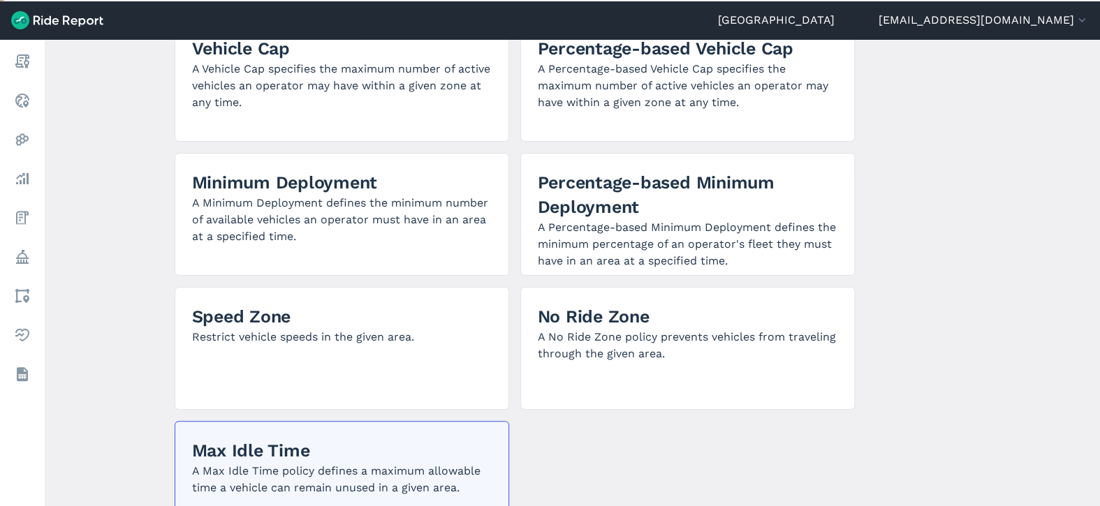 This screenshot has width=1100, height=506. What do you see at coordinates (22, 335) in the screenshot?
I see `a: Health` at bounding box center [22, 335].